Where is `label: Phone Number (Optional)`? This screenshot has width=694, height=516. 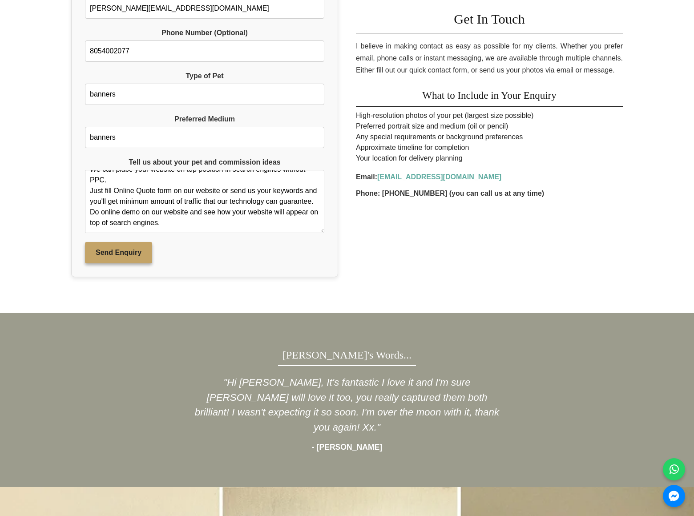
label: Phone Number (Optional) is located at coordinates (205, 33).